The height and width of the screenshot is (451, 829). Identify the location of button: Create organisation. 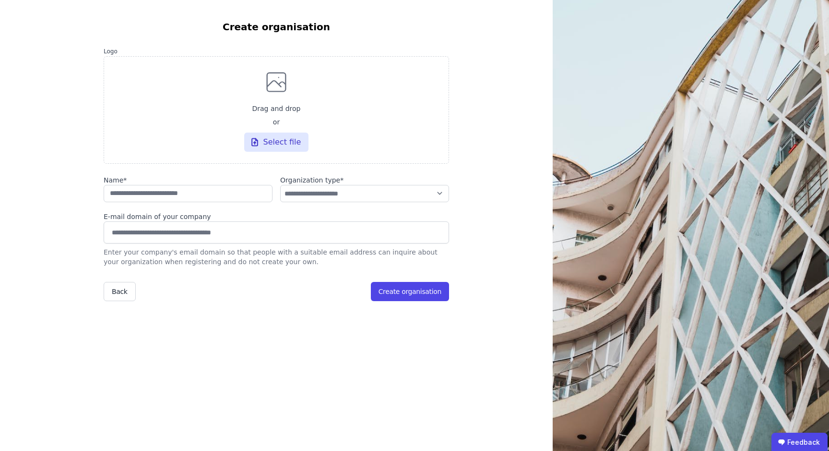
(410, 291).